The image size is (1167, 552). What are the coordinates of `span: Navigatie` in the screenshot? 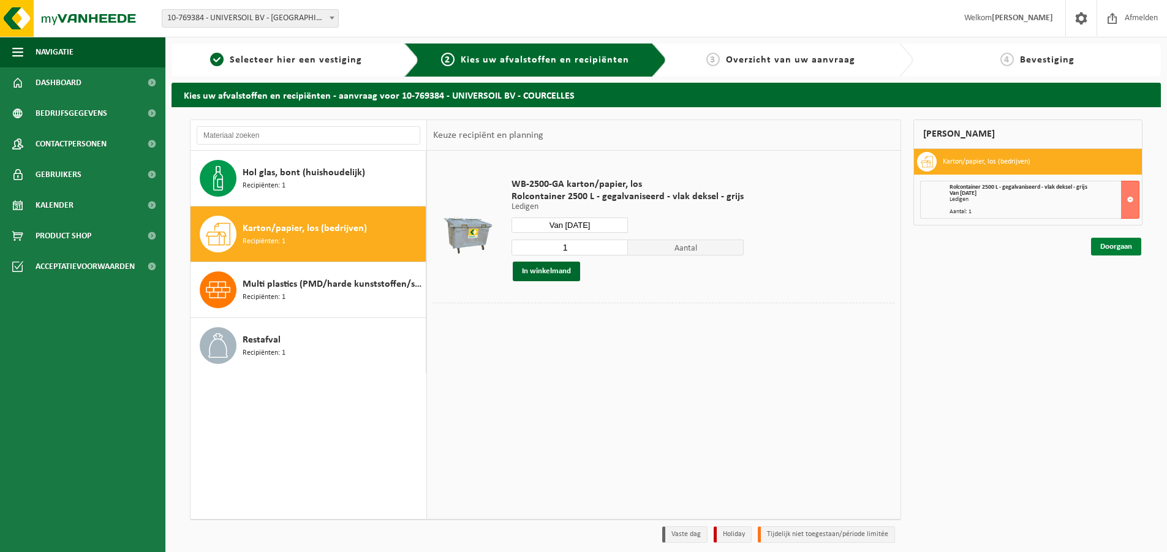 It's located at (55, 52).